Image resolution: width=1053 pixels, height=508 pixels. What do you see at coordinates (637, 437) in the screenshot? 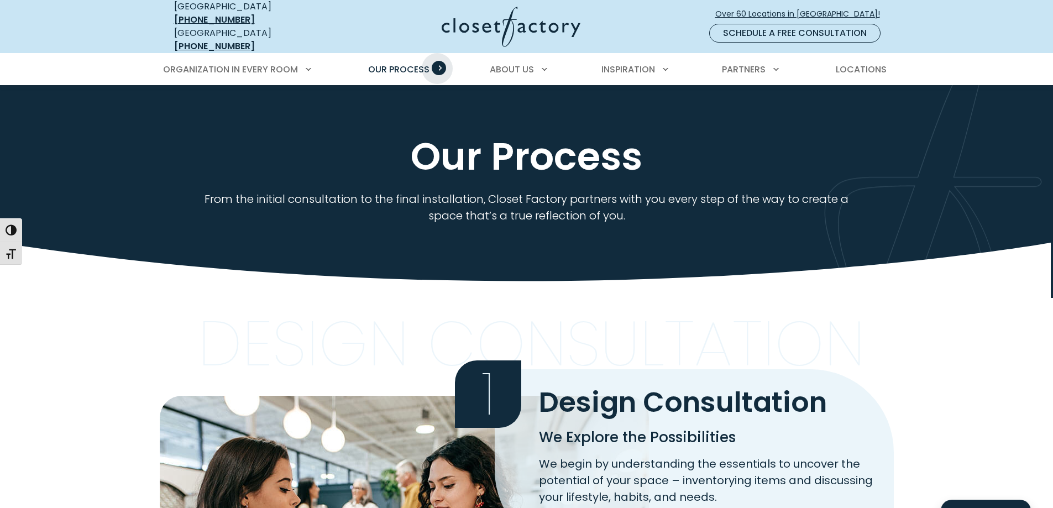
I see `span: We Explore the Possibilities` at bounding box center [637, 437].